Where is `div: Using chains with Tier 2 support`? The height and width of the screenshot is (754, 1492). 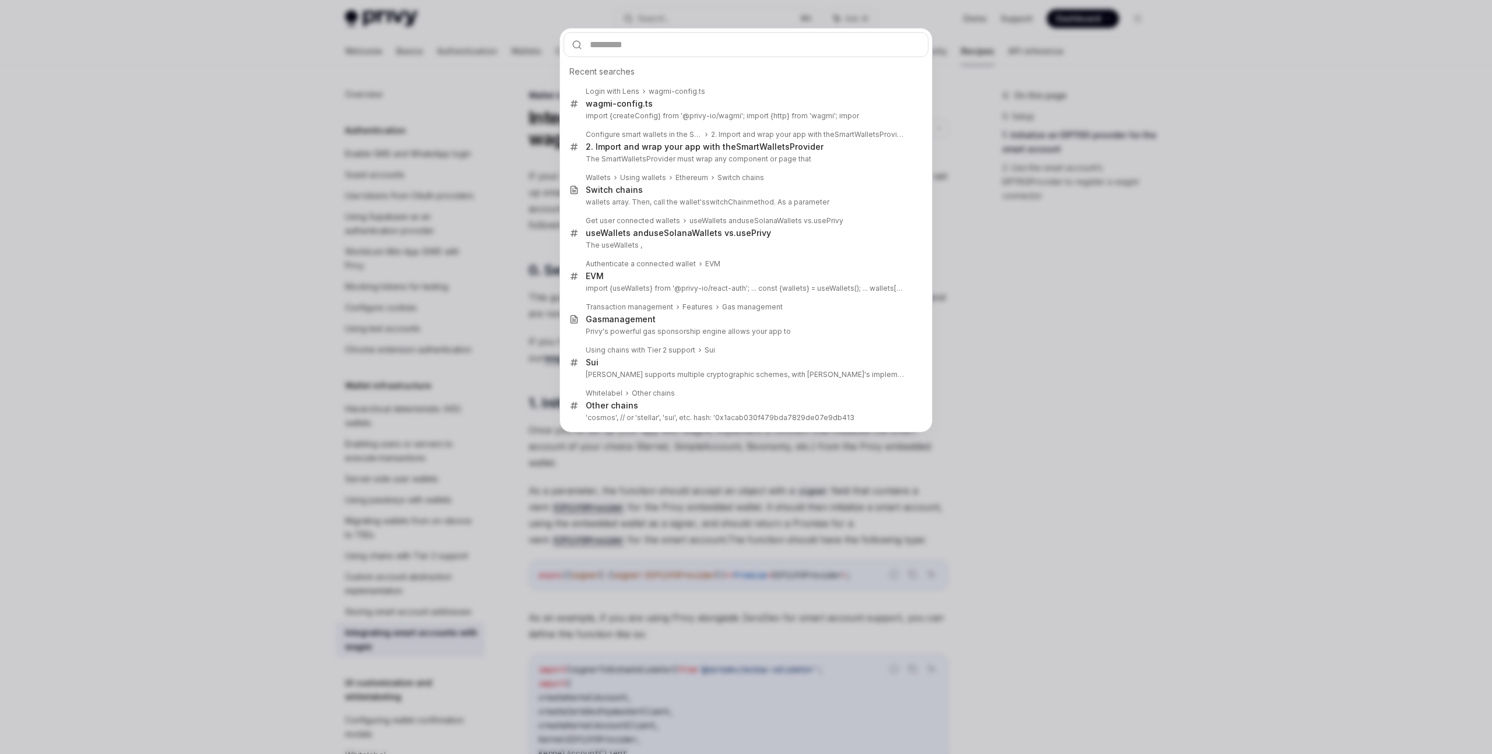
div: Using chains with Tier 2 support is located at coordinates (641, 350).